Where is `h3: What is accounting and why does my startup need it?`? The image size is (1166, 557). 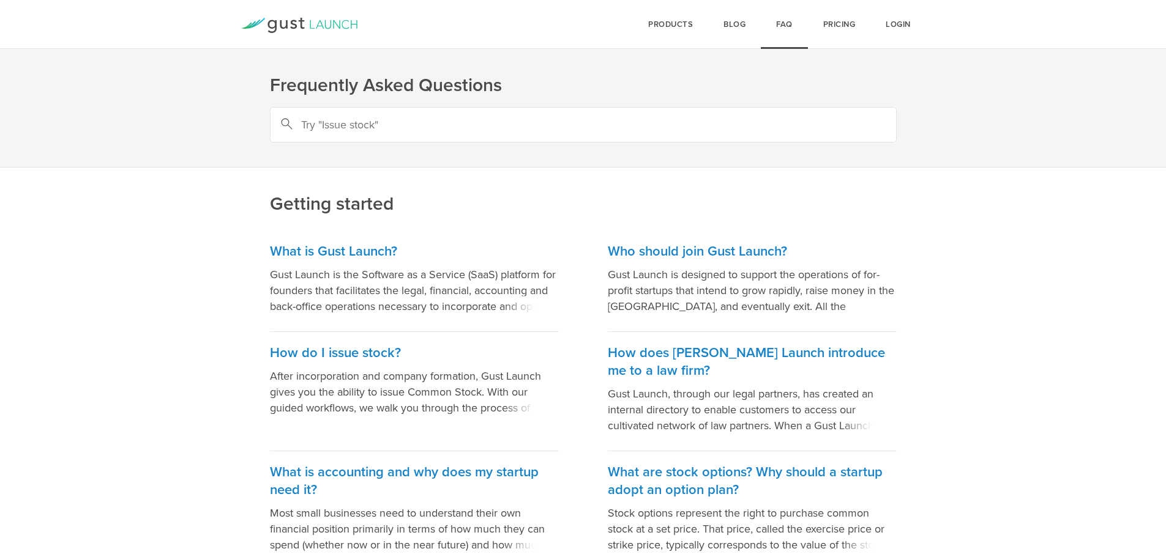 h3: What is accounting and why does my startup need it? is located at coordinates (414, 482).